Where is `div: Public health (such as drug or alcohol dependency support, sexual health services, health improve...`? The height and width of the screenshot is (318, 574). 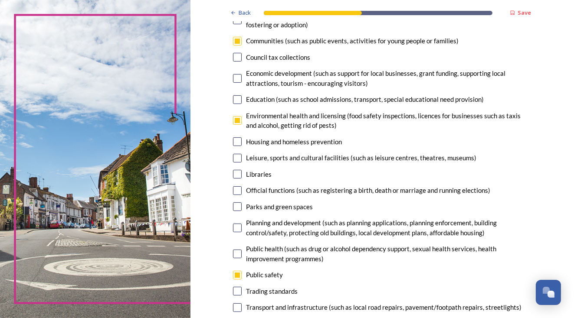 div: Public health (such as drug or alcohol dependency support, sexual health services, health improve... is located at coordinates (389, 254).